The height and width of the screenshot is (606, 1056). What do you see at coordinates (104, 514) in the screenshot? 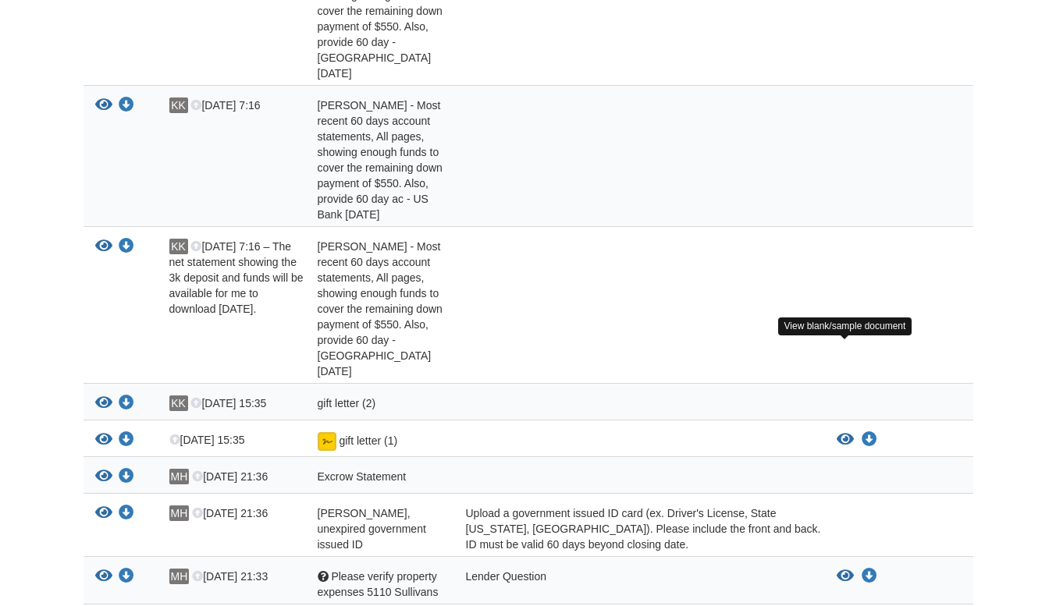
I see `button: View Matthew Hoban - Valid, unexpired government issued ID` at bounding box center [104, 514].